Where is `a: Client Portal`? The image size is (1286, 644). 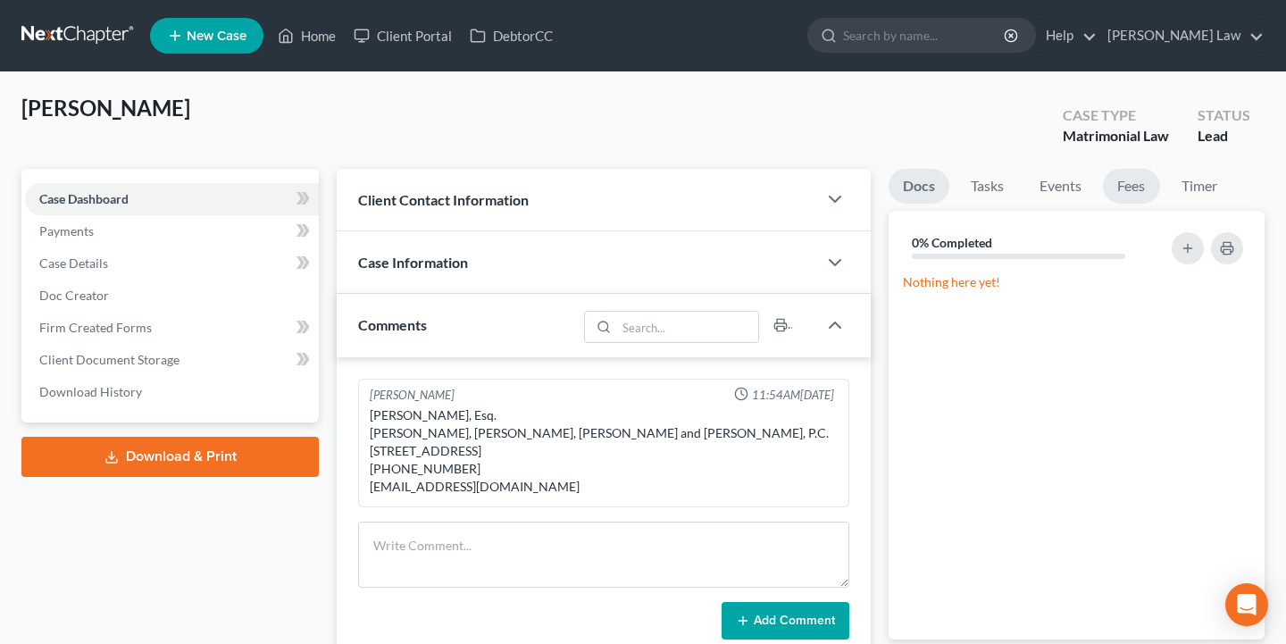 a: Client Portal is located at coordinates (403, 36).